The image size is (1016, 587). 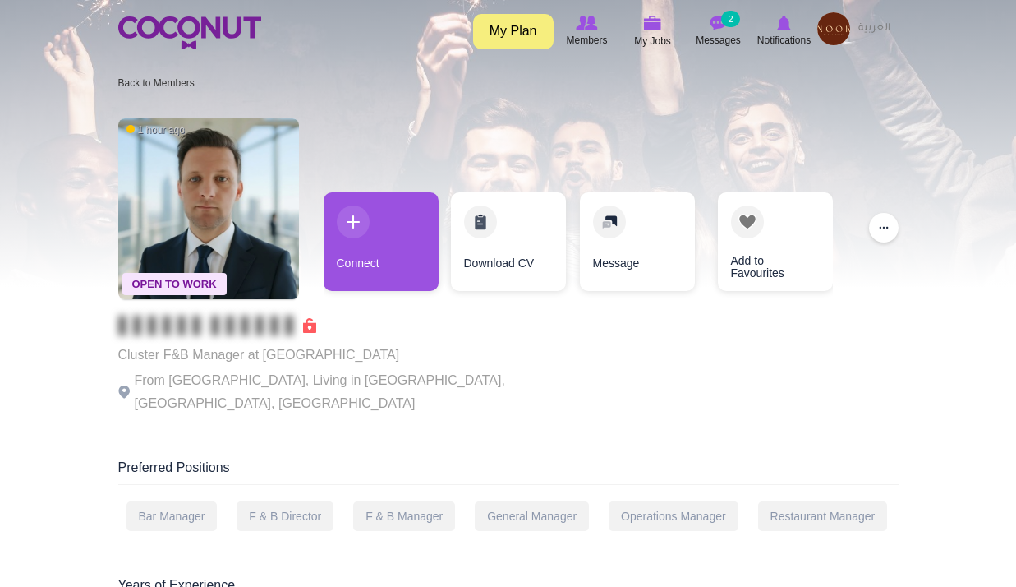 What do you see at coordinates (587, 31) in the screenshot?
I see `a: Browse Members Members` at bounding box center [587, 31].